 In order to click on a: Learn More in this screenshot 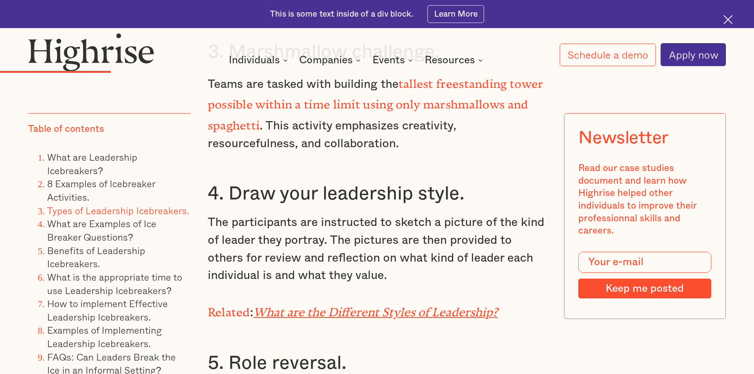, I will do `click(456, 14)`.